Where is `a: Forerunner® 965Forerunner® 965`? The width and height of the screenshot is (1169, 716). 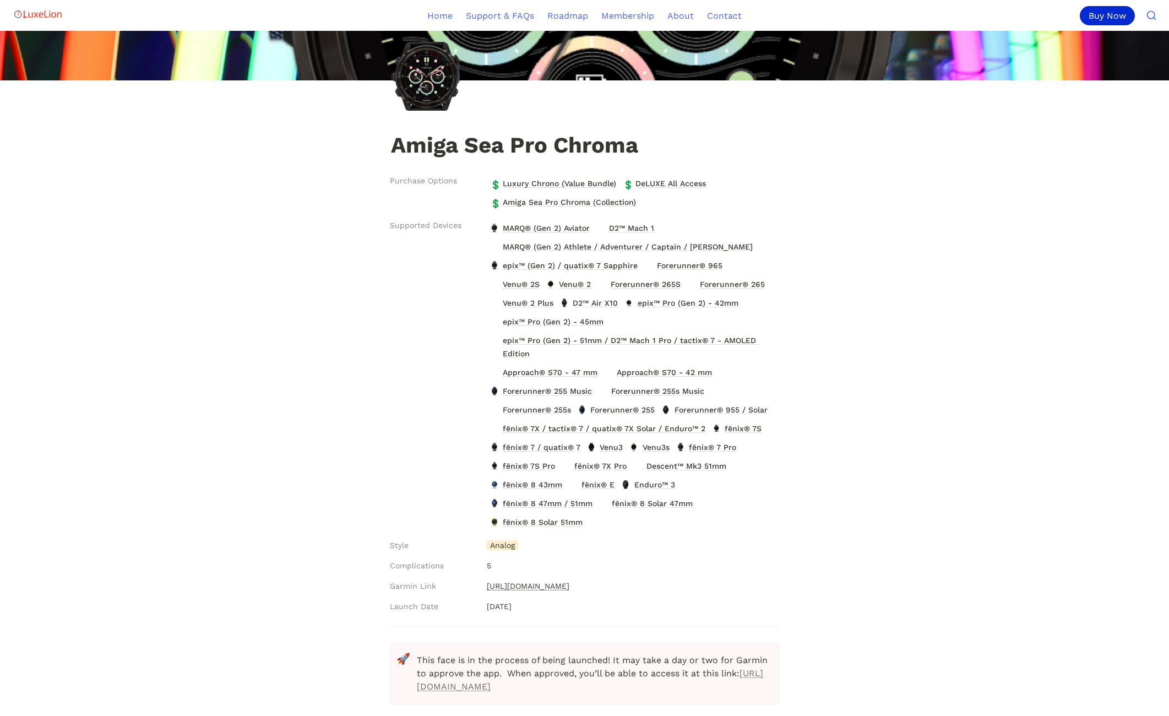
a: Forerunner® 965Forerunner® 965 is located at coordinates (683, 265).